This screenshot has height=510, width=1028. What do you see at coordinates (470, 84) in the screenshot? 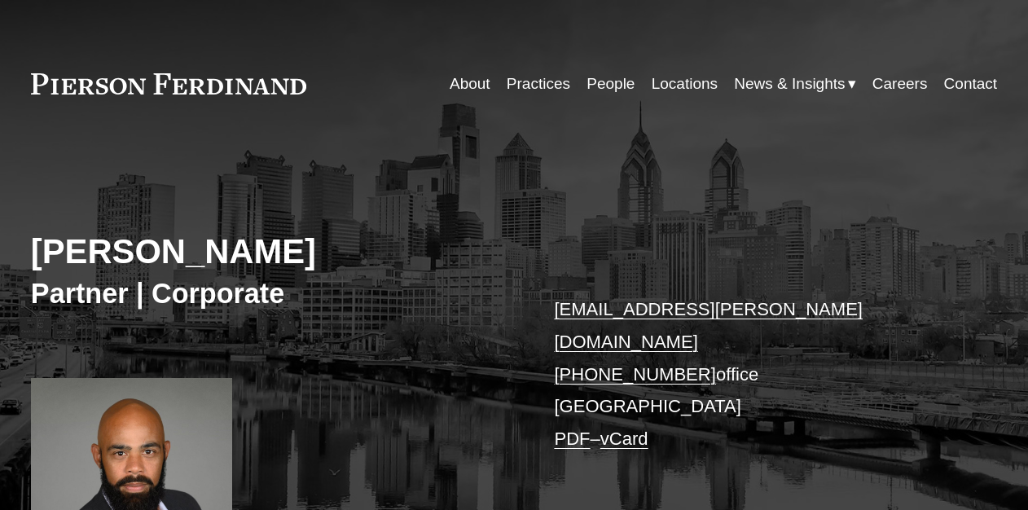
I see `a: About` at bounding box center [470, 84].